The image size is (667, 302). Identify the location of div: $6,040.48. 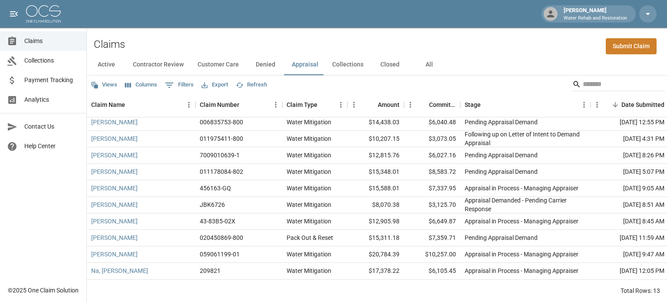
(432, 123).